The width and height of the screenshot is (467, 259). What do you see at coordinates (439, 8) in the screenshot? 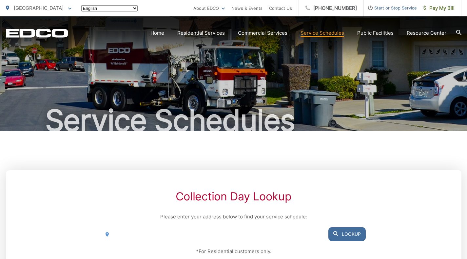
I see `span: Pay My Bill` at bounding box center [439, 8].